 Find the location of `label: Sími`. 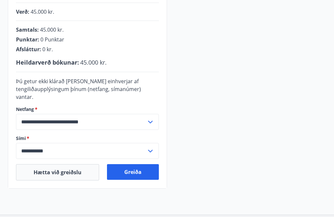

label: Sími is located at coordinates (88, 138).